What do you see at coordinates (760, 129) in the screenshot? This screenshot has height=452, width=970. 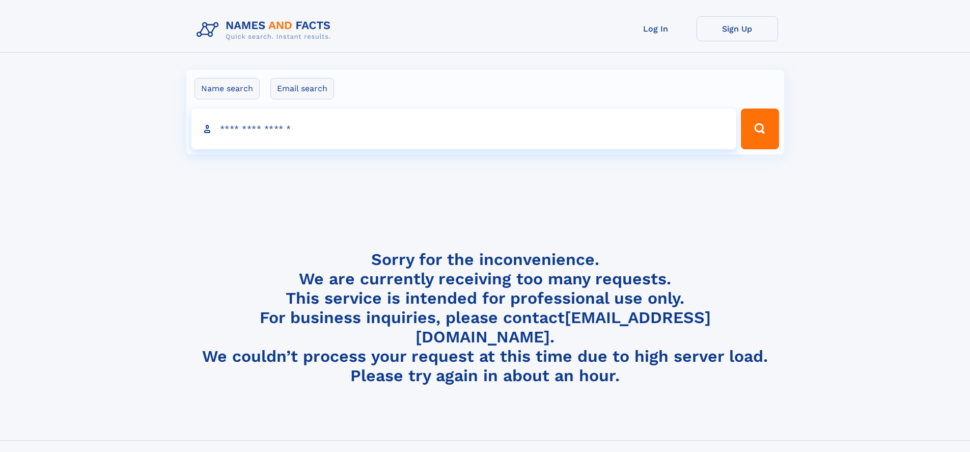 I see `button: Search Button` at bounding box center [760, 129].